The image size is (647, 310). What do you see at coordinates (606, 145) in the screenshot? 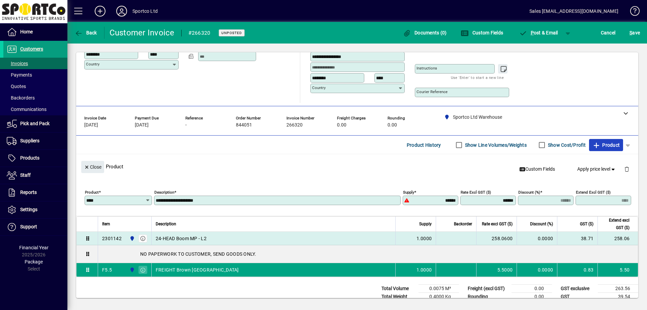
I see `span: Product` at bounding box center [606, 145].